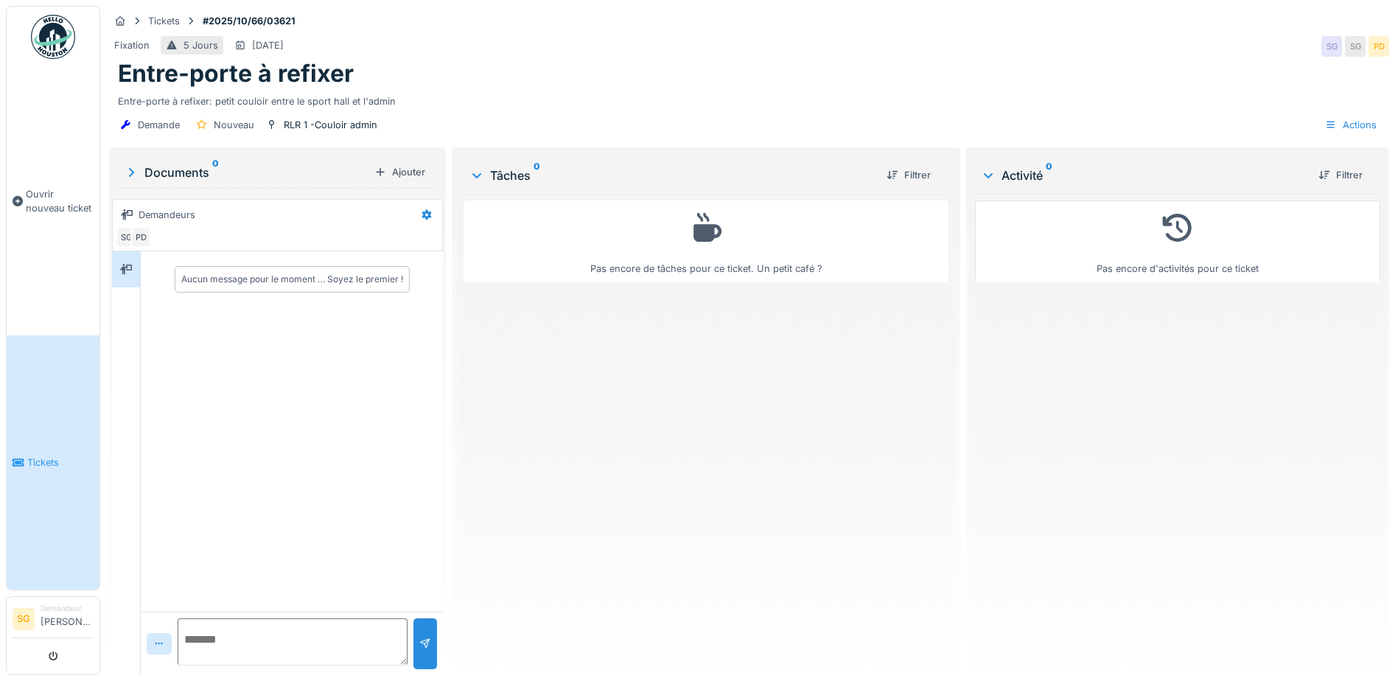 Image resolution: width=1398 pixels, height=681 pixels. What do you see at coordinates (249, 21) in the screenshot?
I see `strong: #2025/10/66/03621` at bounding box center [249, 21].